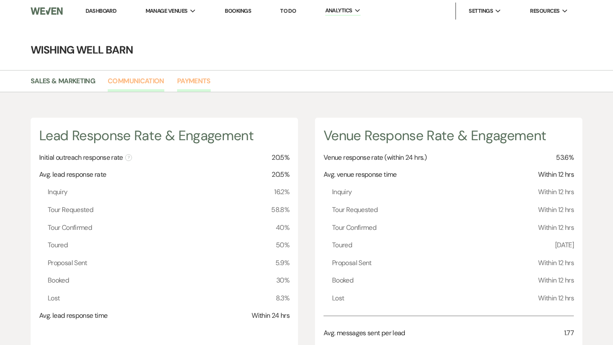 Image resolution: width=613 pixels, height=345 pixels. Describe the element at coordinates (238, 11) in the screenshot. I see `a: Bookings` at that location.